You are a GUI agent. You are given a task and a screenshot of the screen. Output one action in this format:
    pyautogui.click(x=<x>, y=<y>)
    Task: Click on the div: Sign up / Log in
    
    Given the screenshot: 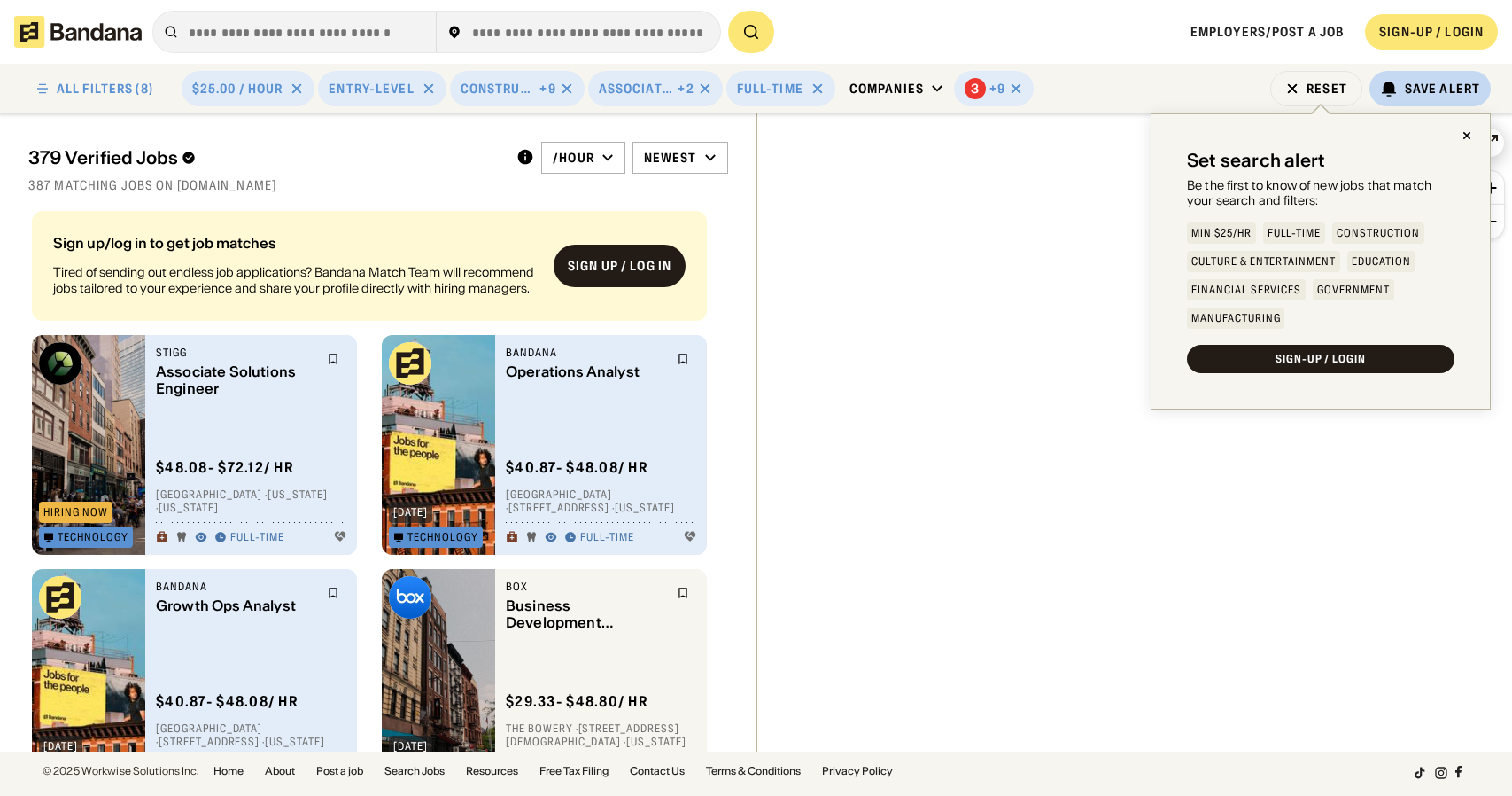 What is the action you would take?
    pyautogui.click(x=619, y=266)
    